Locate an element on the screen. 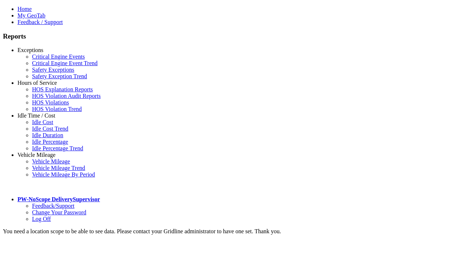  a: Exceptions is located at coordinates (30, 50).